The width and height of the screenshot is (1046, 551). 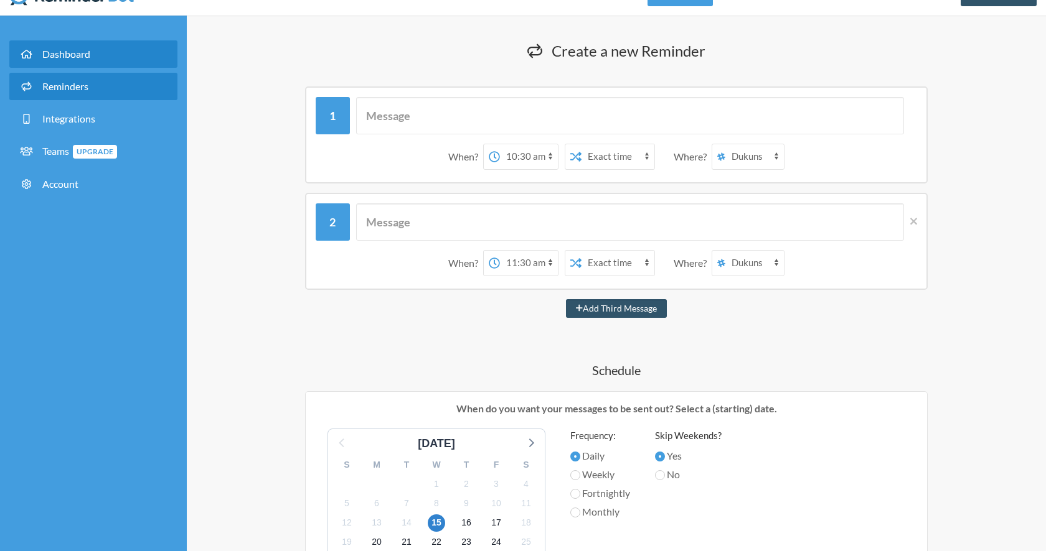 What do you see at coordinates (616, 409) in the screenshot?
I see `p: When do you want your messages to be sent out? Select a (starting) date.` at bounding box center [616, 409].